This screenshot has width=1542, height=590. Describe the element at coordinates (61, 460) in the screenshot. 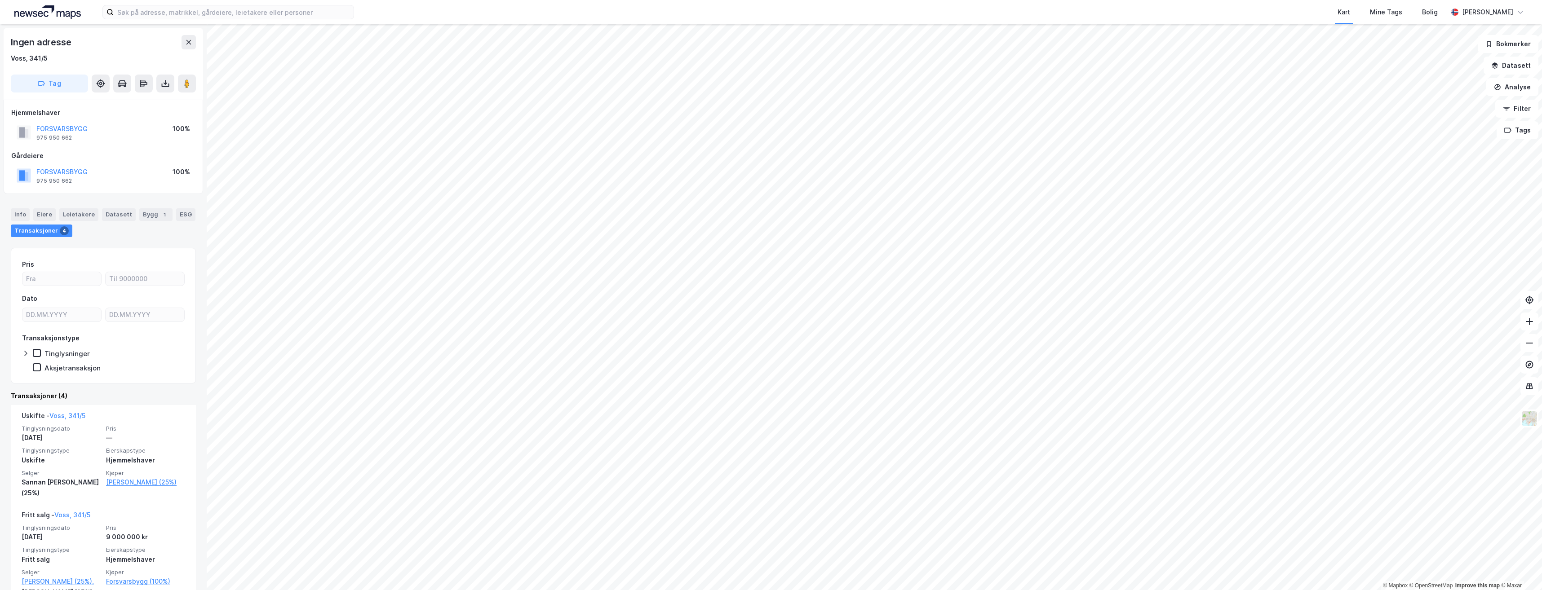

I see `div: Uskifte` at that location.